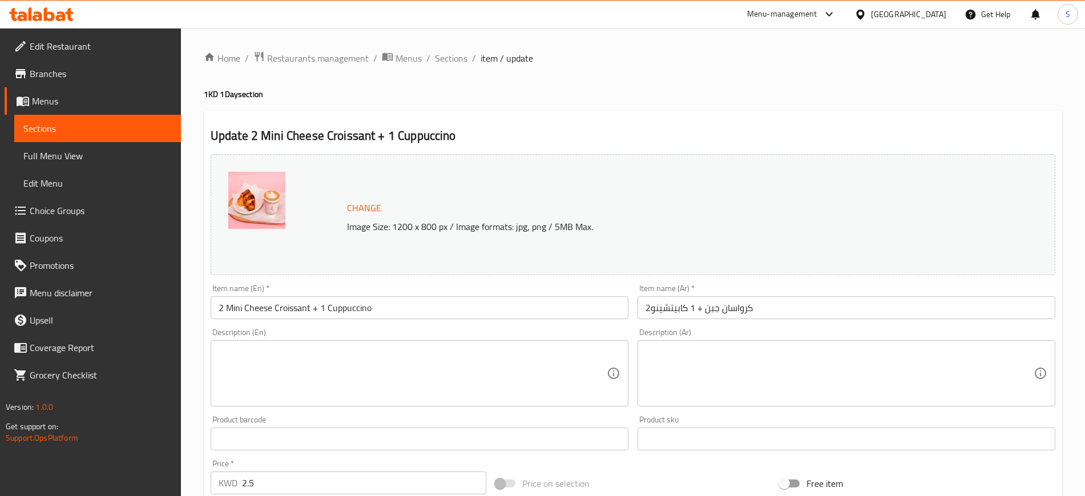 The image size is (1085, 496). What do you see at coordinates (42, 438) in the screenshot?
I see `a: Support.OpsPlatform` at bounding box center [42, 438].